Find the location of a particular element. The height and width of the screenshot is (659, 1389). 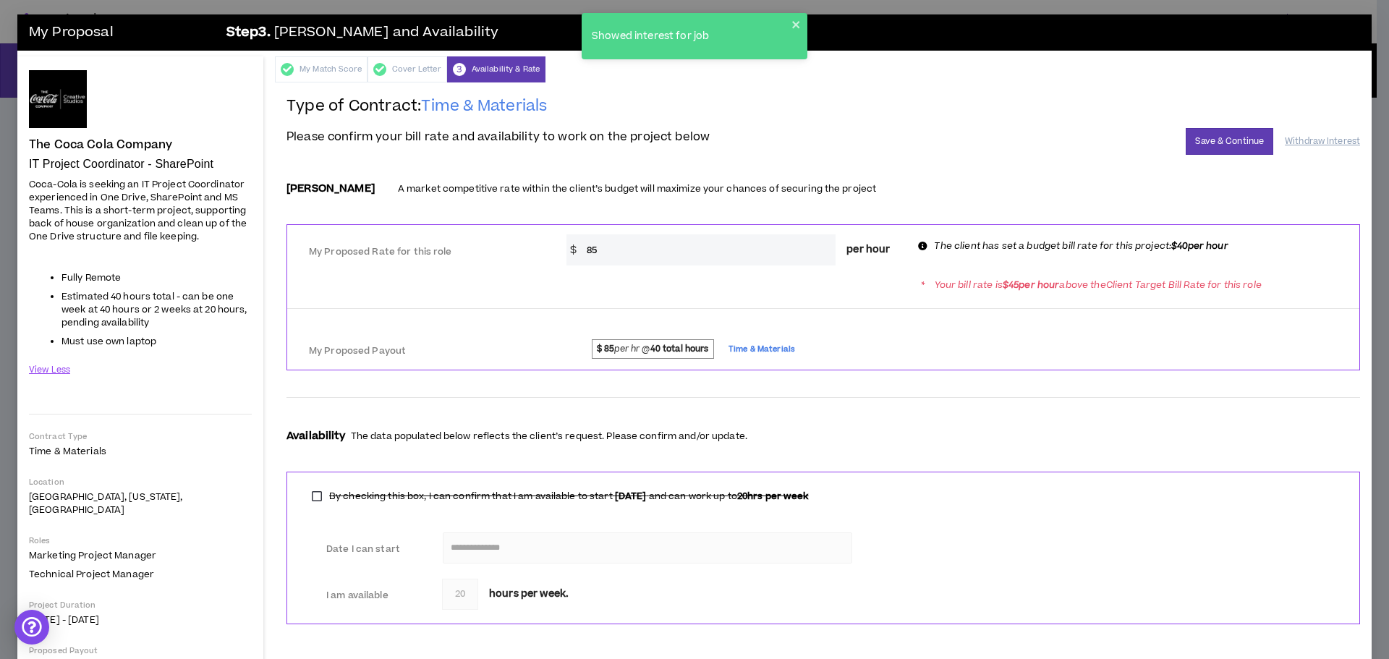

p: A market competitive rate within the client’s budget will maximize your chances of securing the p... is located at coordinates (637, 189).